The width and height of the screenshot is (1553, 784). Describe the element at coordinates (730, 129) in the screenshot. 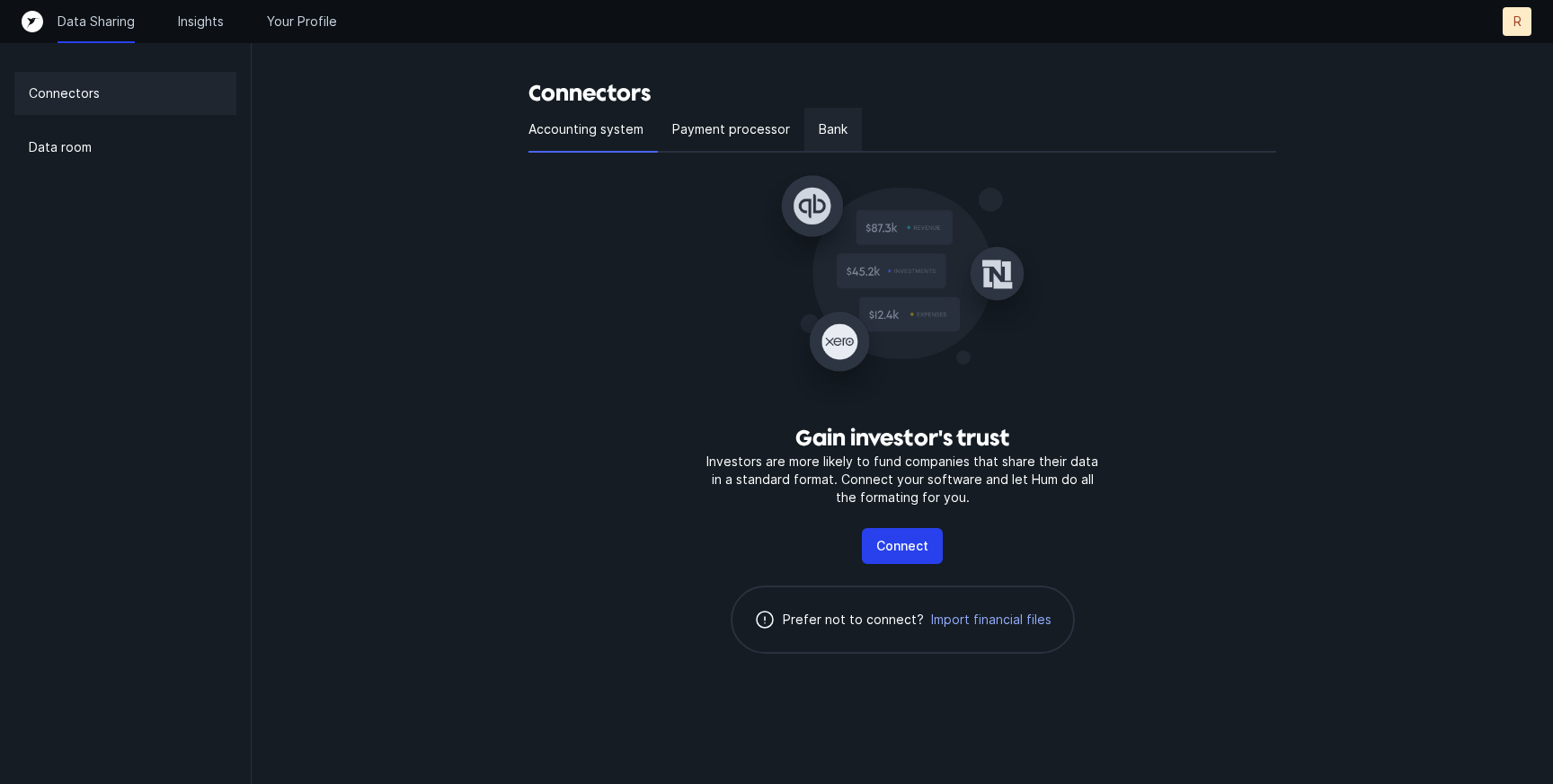

I see `p: Payment processor` at that location.